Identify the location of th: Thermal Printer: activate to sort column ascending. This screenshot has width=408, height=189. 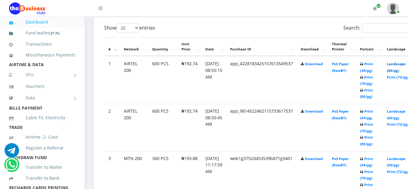
(342, 47).